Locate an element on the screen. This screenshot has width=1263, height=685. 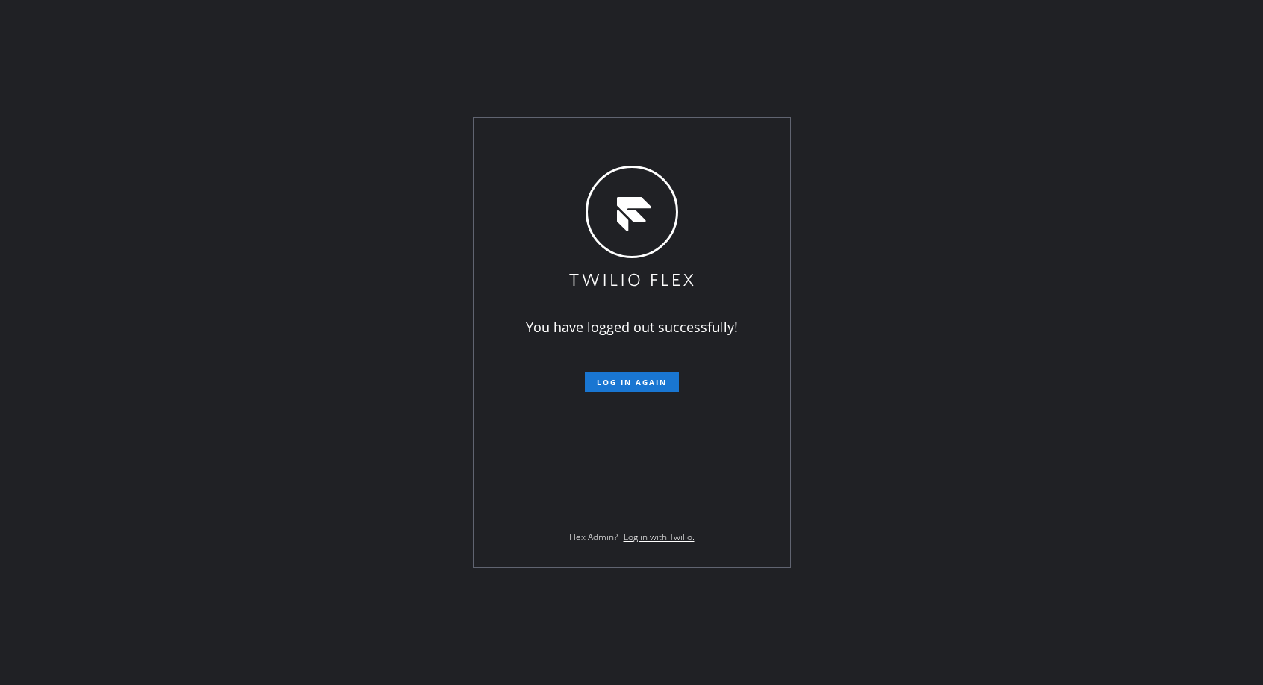
span: Flex Admin? is located at coordinates (593, 537).